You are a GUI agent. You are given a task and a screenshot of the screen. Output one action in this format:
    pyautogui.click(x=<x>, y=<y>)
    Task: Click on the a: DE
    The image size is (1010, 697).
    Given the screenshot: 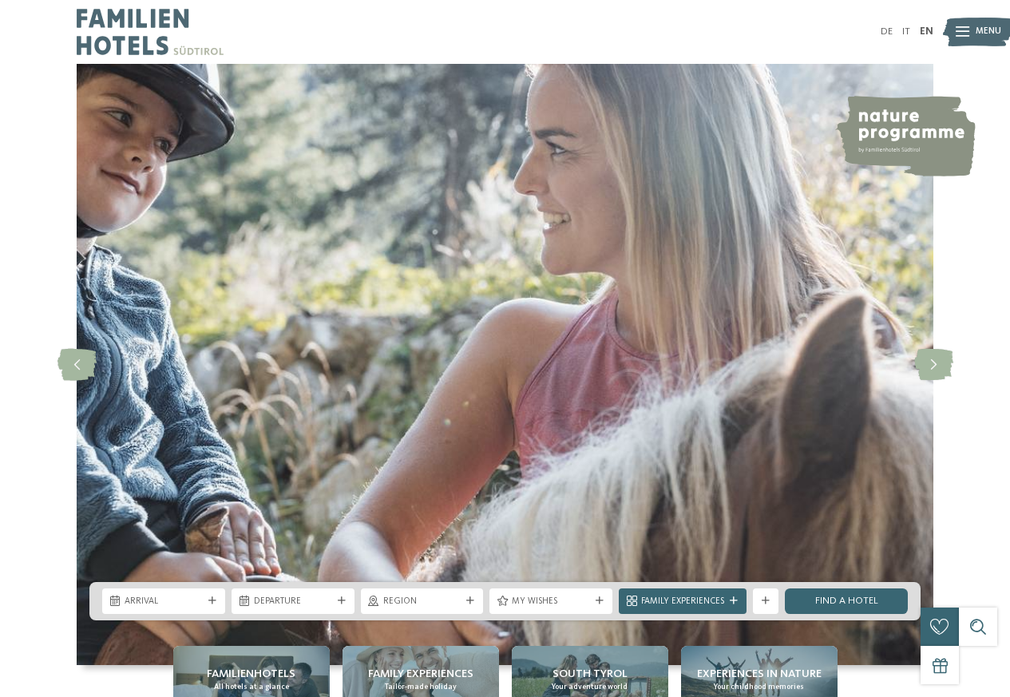 What is the action you would take?
    pyautogui.click(x=886, y=31)
    